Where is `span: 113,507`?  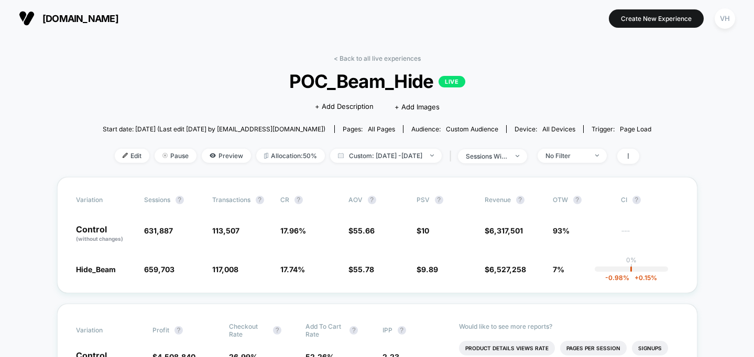
span: 113,507 is located at coordinates (226, 231).